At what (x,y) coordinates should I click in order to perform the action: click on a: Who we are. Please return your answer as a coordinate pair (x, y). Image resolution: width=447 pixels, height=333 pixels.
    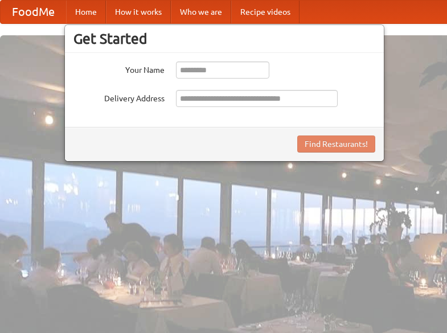
    Looking at the image, I should click on (201, 12).